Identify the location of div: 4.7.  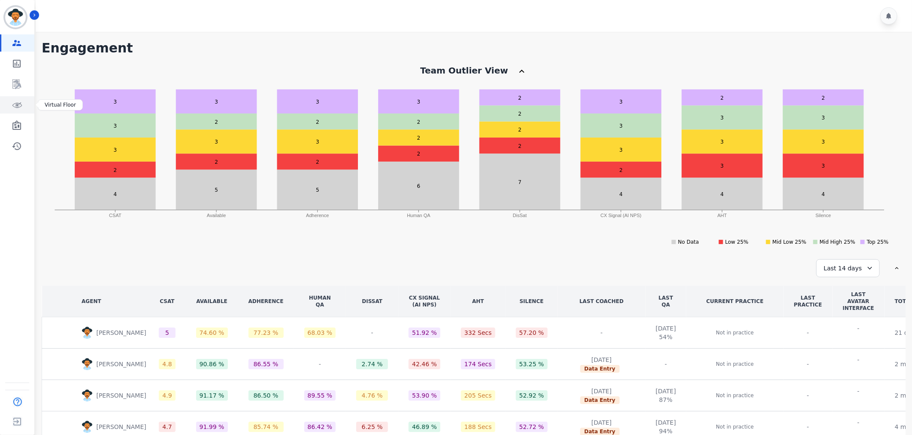
(167, 426).